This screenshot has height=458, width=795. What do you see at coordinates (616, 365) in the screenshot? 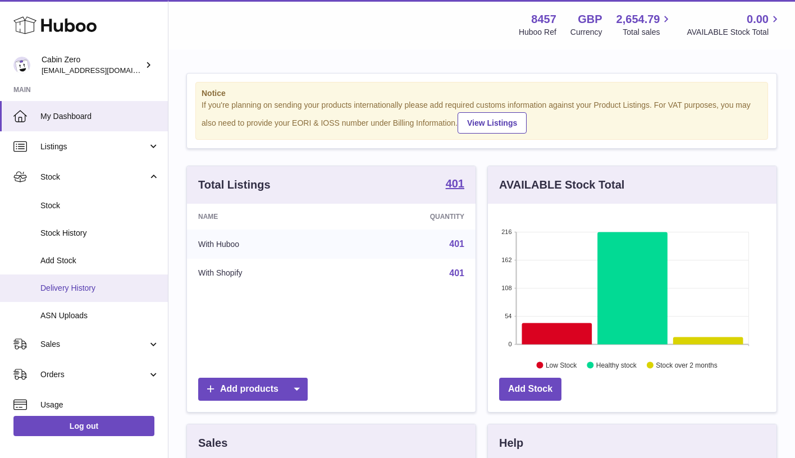
I see `text: Healthy stock` at bounding box center [616, 365].